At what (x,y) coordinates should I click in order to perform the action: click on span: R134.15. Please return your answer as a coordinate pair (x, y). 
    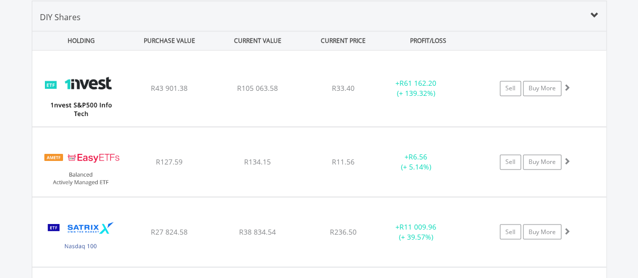
    Looking at the image, I should click on (257, 161).